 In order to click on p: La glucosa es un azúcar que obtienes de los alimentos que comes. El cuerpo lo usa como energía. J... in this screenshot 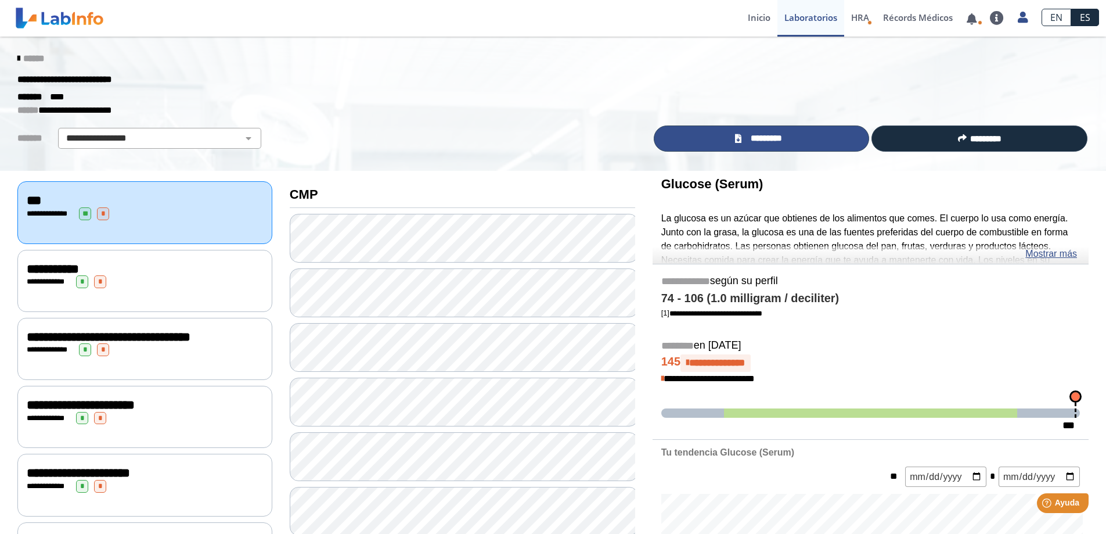, I will do `click(870, 253)`.